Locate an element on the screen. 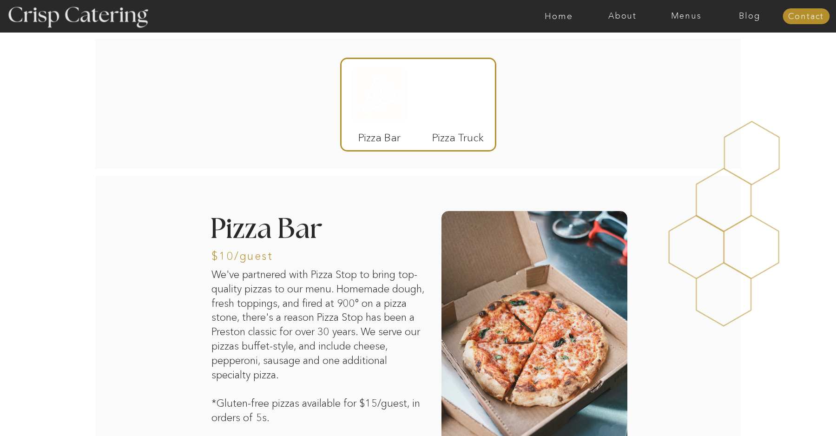 Image resolution: width=836 pixels, height=436 pixels. h2: Pizza Bar is located at coordinates (296, 230).